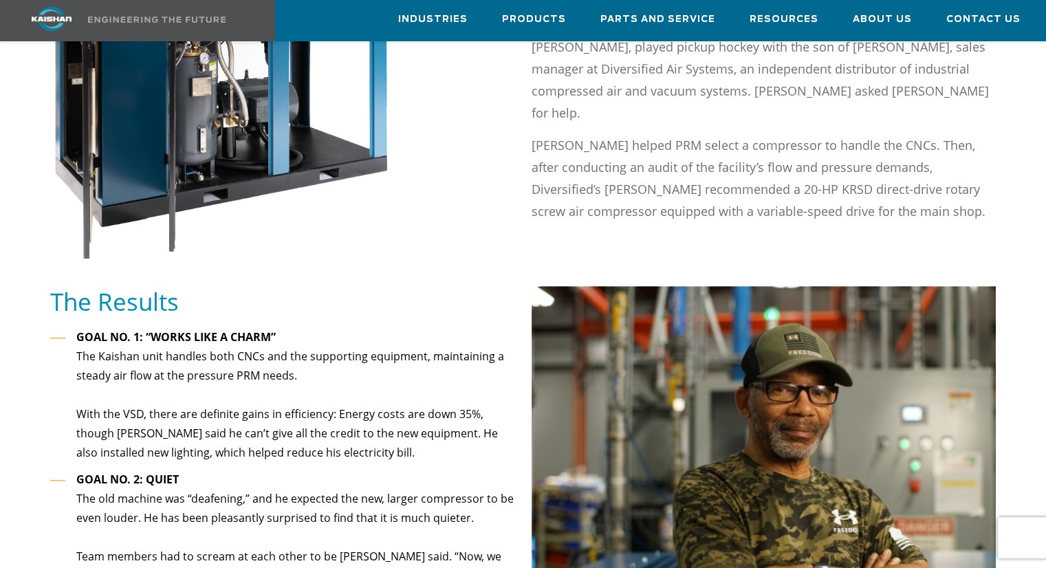  Describe the element at coordinates (984, 19) in the screenshot. I see `a: Contact Us` at that location.